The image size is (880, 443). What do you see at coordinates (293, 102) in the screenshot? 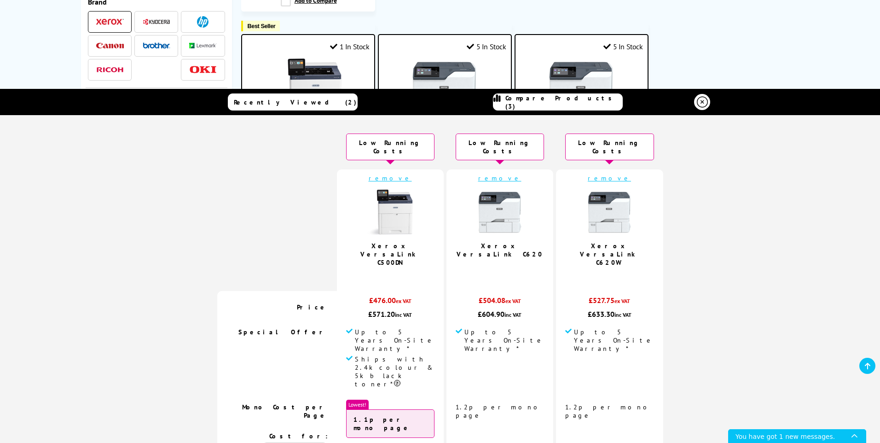
I see `a: Recently Viewed (2)` at bounding box center [293, 102].